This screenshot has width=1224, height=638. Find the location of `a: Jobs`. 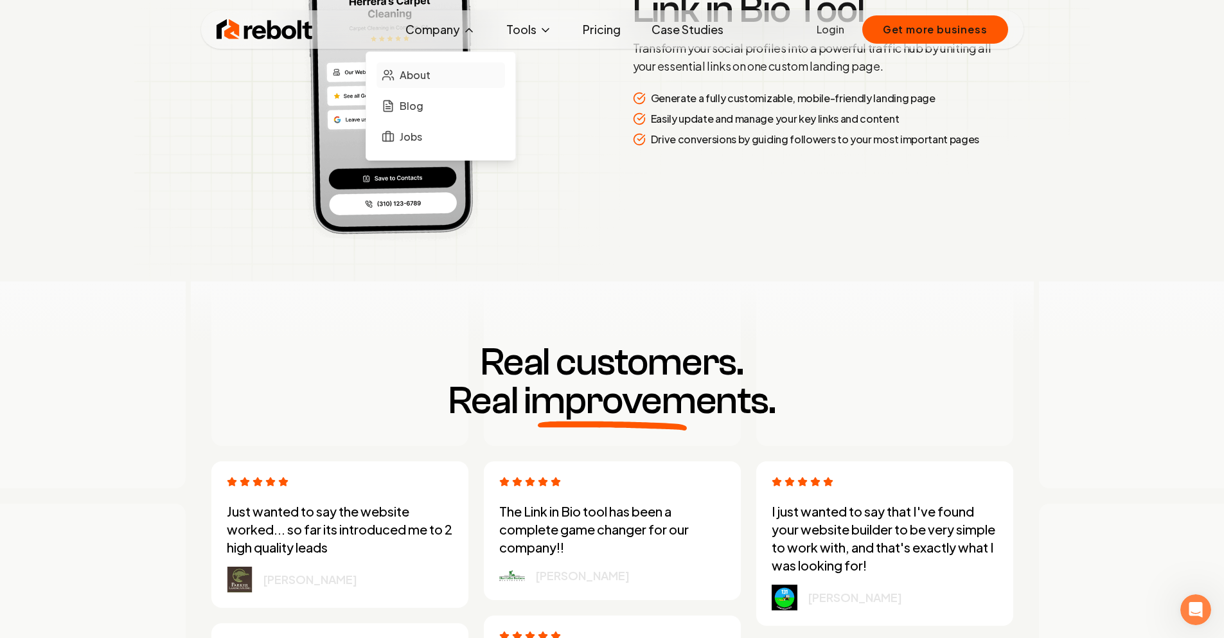

a: Jobs is located at coordinates (441, 137).